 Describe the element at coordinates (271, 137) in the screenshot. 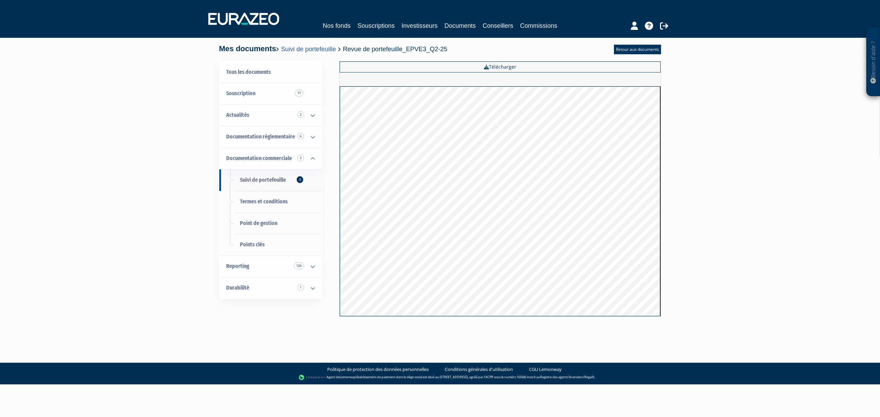

I see `a: Documentation règlementaire 6` at that location.